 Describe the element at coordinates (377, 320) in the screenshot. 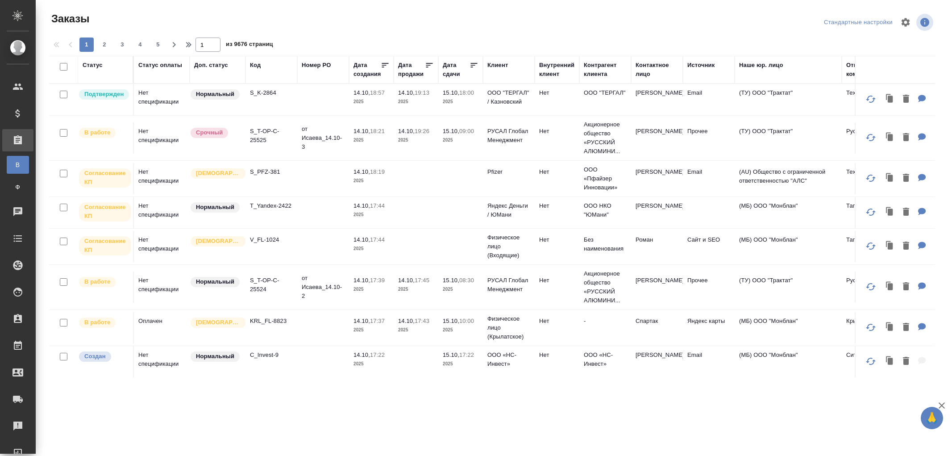

I see `p: 17:37` at that location.